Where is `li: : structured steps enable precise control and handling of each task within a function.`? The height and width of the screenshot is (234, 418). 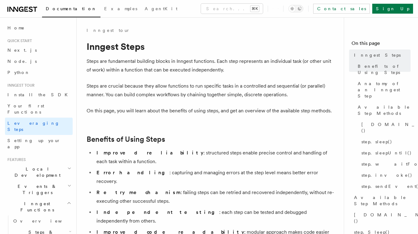 li: : structured steps enable precise control and handling of each task within a function. is located at coordinates (214, 157).